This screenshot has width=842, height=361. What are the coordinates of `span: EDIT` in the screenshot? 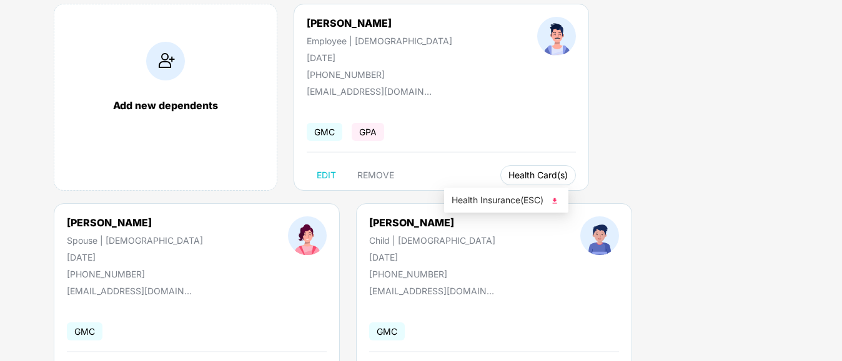 It's located at (326, 175).